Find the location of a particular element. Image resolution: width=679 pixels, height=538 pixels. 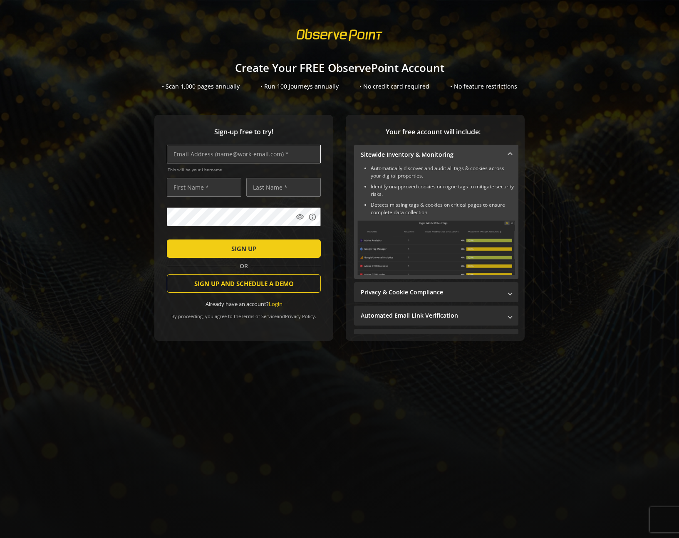

div: • Scan 1,000 pages annually is located at coordinates (201, 87).